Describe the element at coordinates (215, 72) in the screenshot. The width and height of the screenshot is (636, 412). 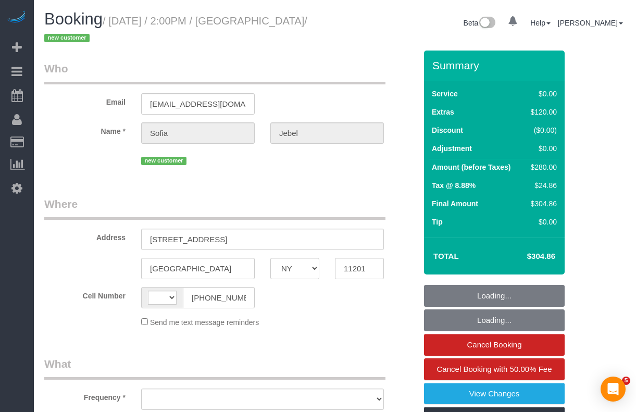
I see `legend: Who` at that location.